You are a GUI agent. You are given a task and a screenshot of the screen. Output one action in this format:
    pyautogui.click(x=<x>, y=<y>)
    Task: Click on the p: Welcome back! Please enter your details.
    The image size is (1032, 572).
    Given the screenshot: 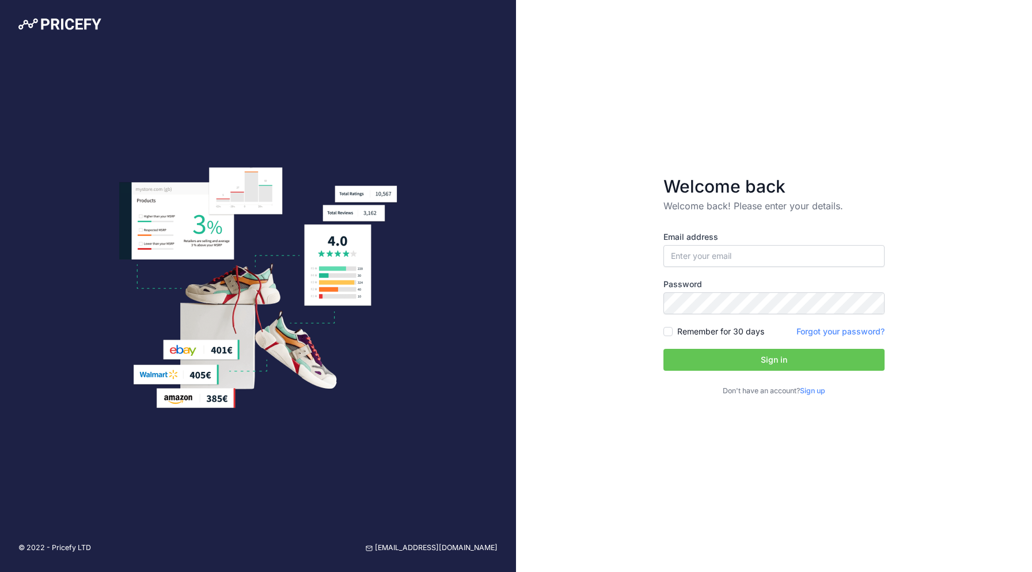 What is the action you would take?
    pyautogui.click(x=774, y=206)
    